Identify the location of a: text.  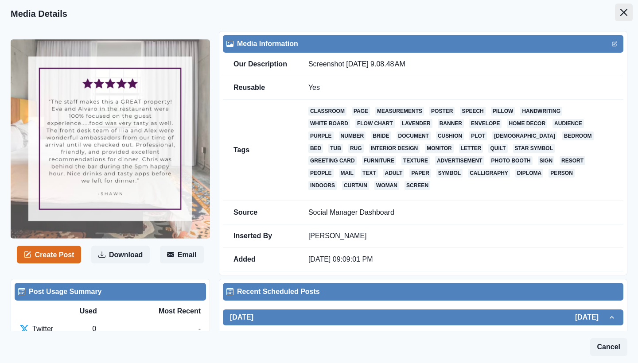
(369, 173).